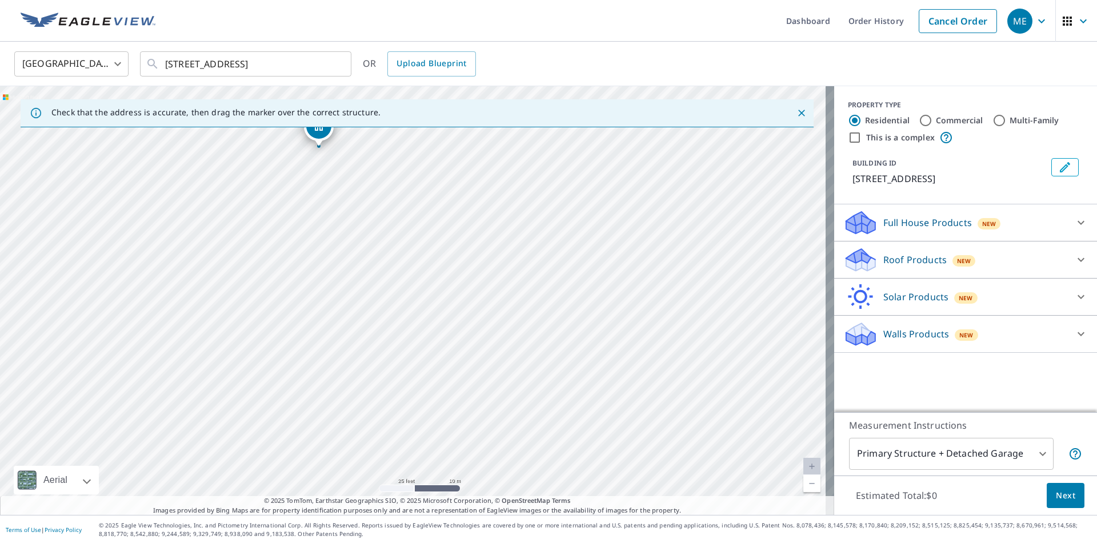 Image resolution: width=1097 pixels, height=544 pixels. I want to click on p: © 2025 Eagle View Technologies, Inc. and Pictometry International Corp. All Rights Reserved. Repo..., so click(595, 530).